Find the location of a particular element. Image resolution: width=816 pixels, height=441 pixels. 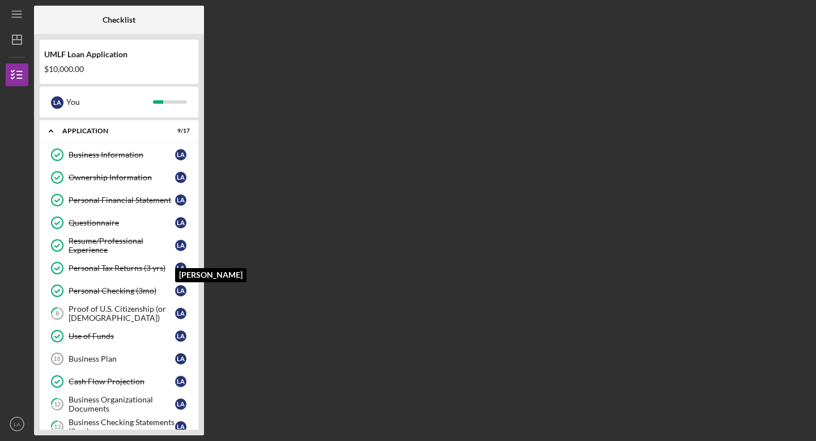

a: Business InformationLA is located at coordinates (119, 155).